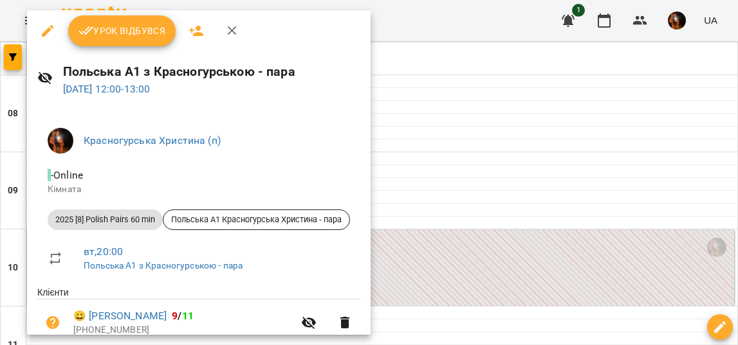  I want to click on button: Урок відбувся, so click(122, 31).